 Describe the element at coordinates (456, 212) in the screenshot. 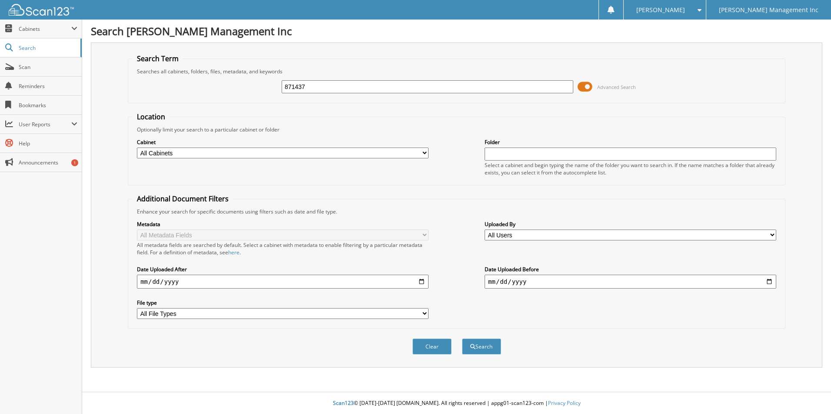

I see `div: Enhance your search for specific documents using filters such as date and file type.` at that location.